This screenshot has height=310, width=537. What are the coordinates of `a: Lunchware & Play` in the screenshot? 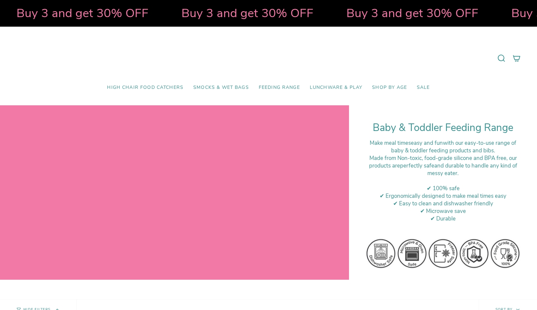 It's located at (336, 88).